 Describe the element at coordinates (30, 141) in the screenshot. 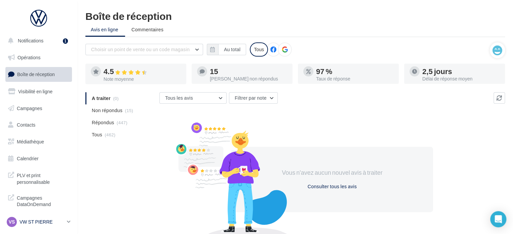

I see `span: Médiathèque` at that location.